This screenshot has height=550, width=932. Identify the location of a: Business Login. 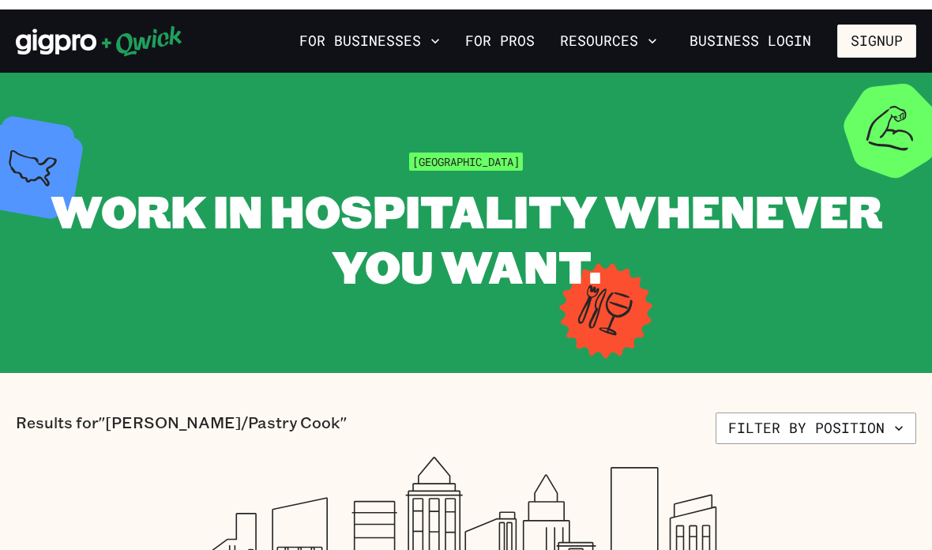
(751, 32).